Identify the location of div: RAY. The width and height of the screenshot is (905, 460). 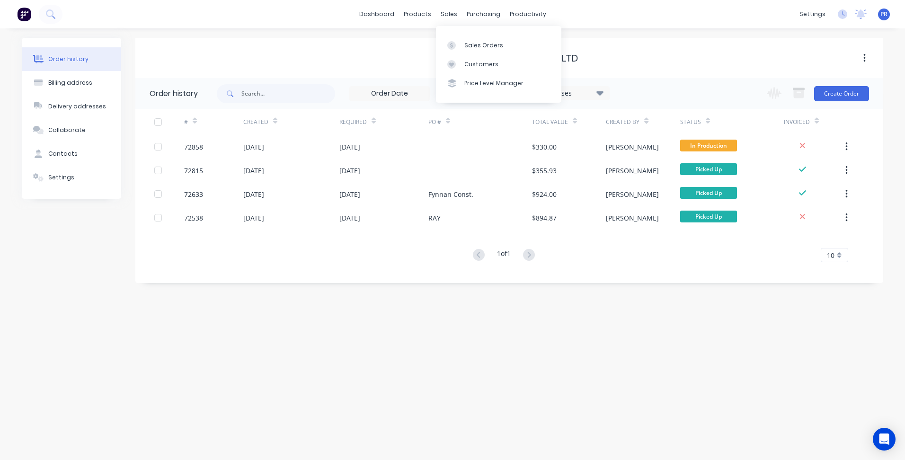
(435, 218).